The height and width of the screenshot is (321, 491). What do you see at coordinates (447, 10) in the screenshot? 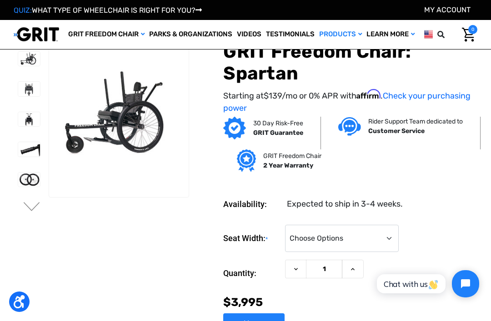
I see `a: Account` at bounding box center [447, 10].